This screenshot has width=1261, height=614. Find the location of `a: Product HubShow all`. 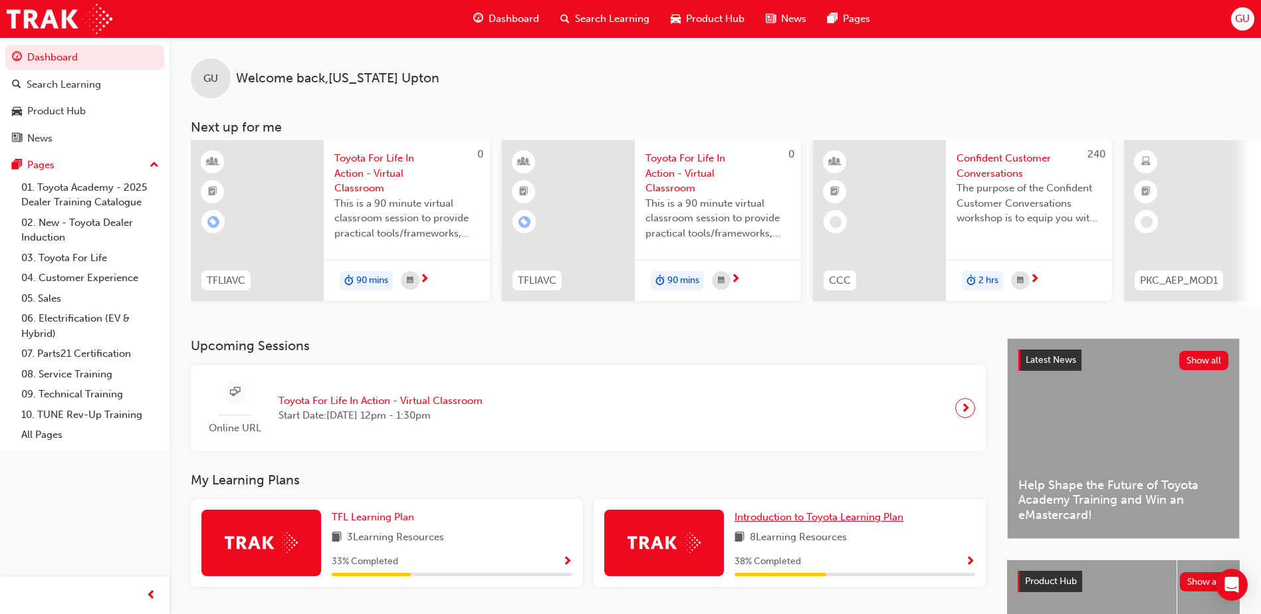

a: Product HubShow all is located at coordinates (1123, 582).